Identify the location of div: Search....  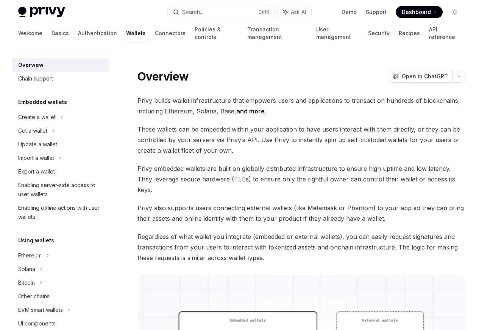
(193, 12).